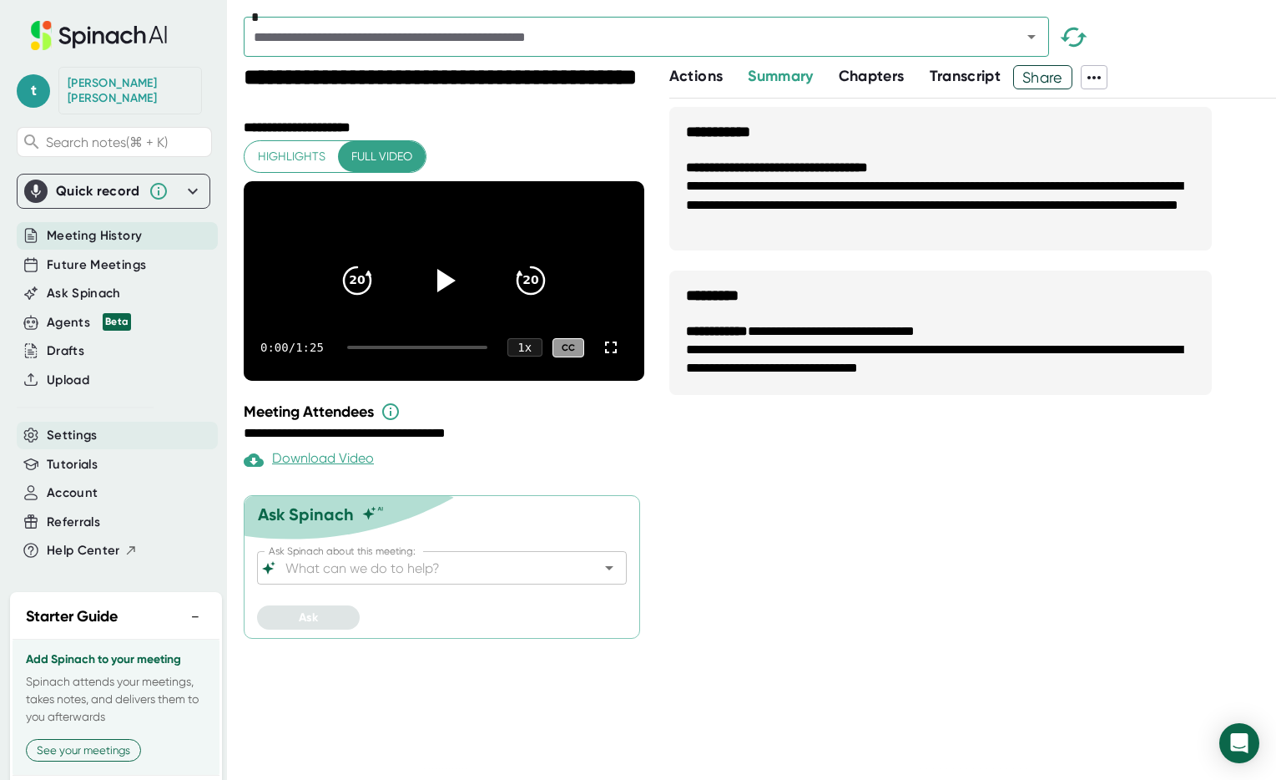  Describe the element at coordinates (291, 156) in the screenshot. I see `button: Highlights` at that location.